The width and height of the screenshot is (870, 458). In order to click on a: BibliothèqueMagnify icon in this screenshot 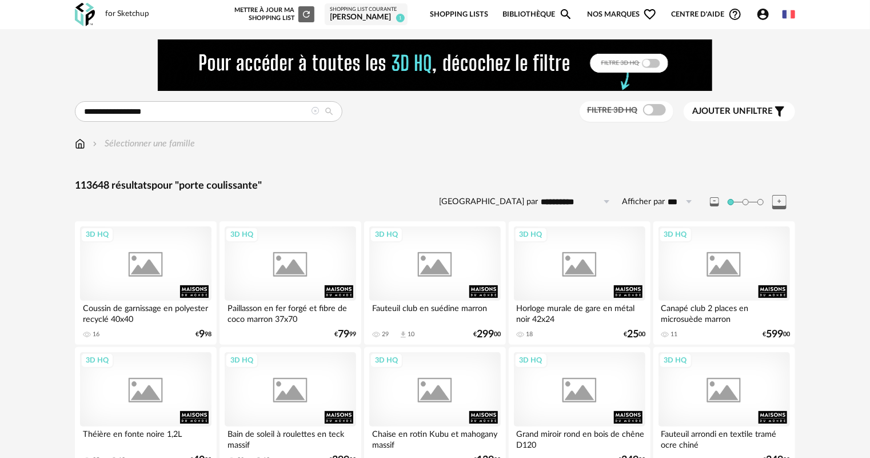, I will do `click(538, 14)`.